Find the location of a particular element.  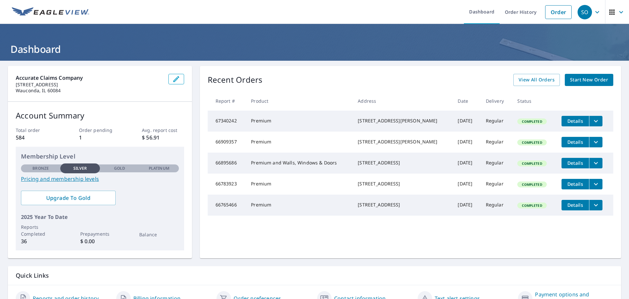

p: Quick Links is located at coordinates (315, 275).